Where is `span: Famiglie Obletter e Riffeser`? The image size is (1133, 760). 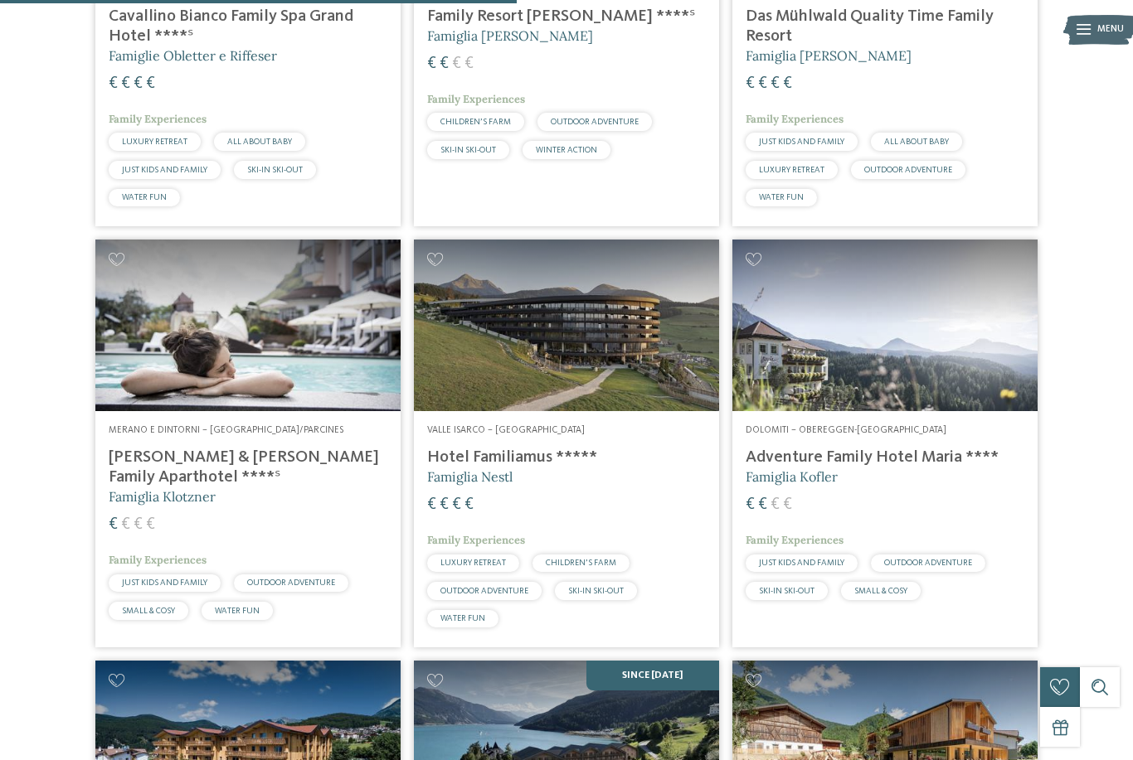 span: Famiglie Obletter e Riffeser is located at coordinates (192, 56).